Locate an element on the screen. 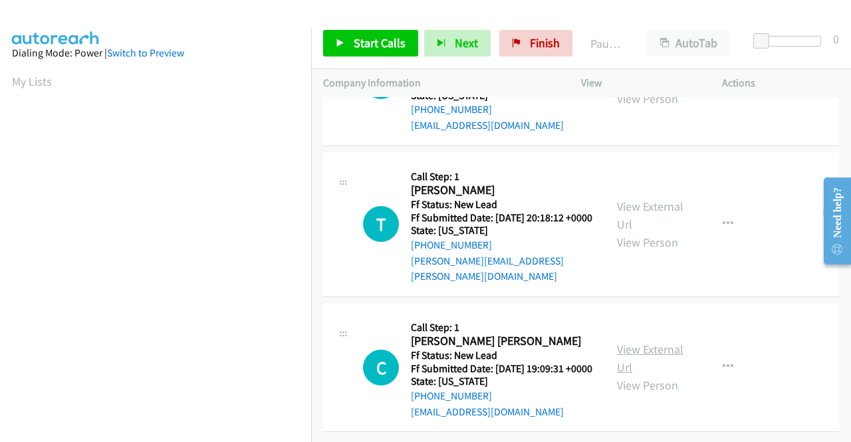  span: Start Calls is located at coordinates (380, 43).